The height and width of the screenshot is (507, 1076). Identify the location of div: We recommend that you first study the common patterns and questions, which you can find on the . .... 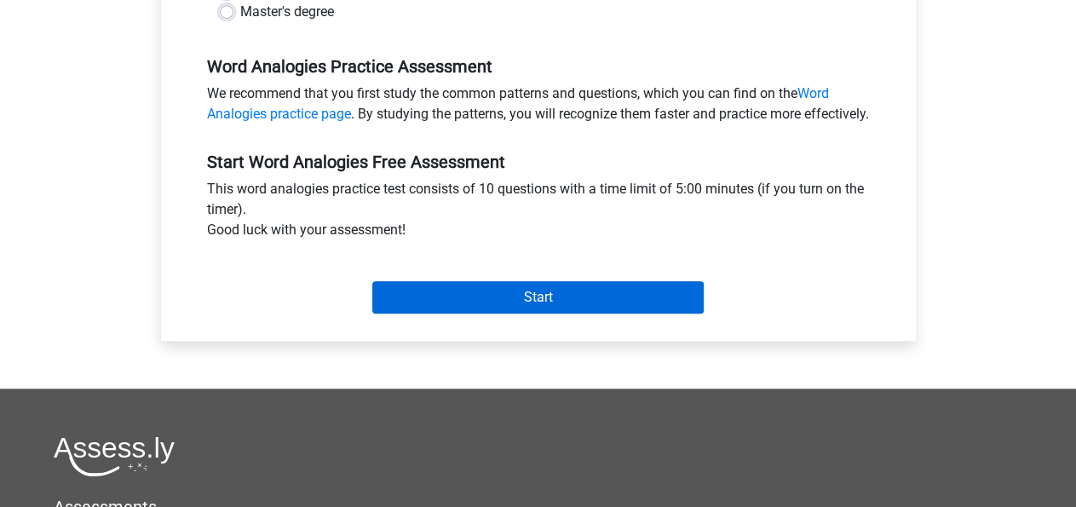
(538, 107).